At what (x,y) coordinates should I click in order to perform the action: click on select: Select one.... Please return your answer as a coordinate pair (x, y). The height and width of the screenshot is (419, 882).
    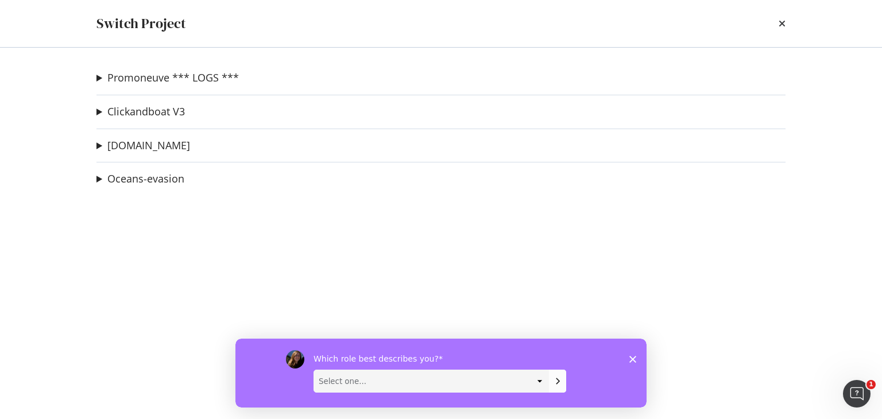
    Looking at the image, I should click on (196, 42).